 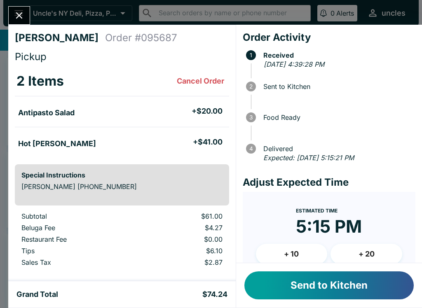 What do you see at coordinates (329, 285) in the screenshot?
I see `button: Send to Kitchen` at bounding box center [329, 285].